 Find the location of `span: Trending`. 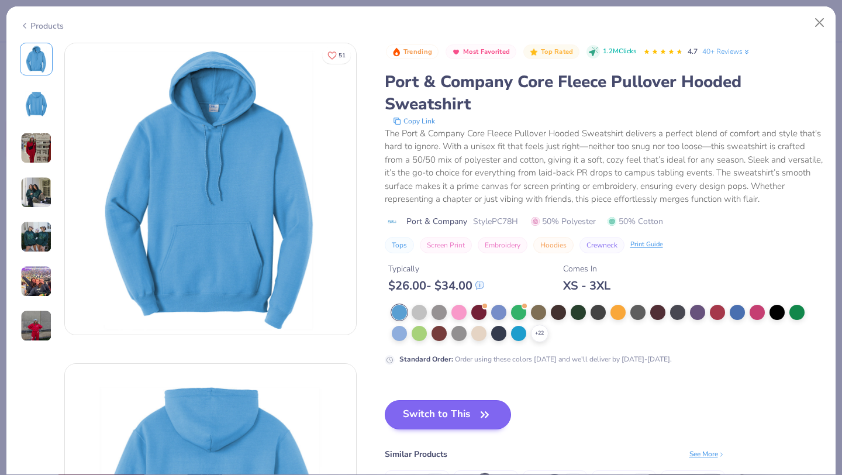

span: Trending is located at coordinates (418, 51).